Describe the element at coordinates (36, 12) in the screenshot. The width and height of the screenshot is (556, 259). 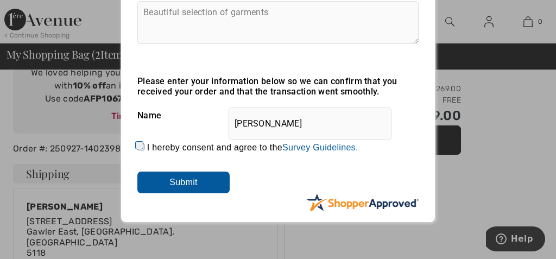
I see `span: Help` at that location.